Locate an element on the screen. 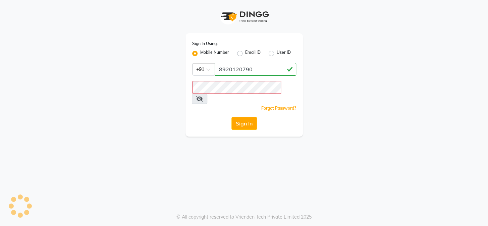 This screenshot has height=226, width=488. label: Sign In Using: is located at coordinates (205, 44).